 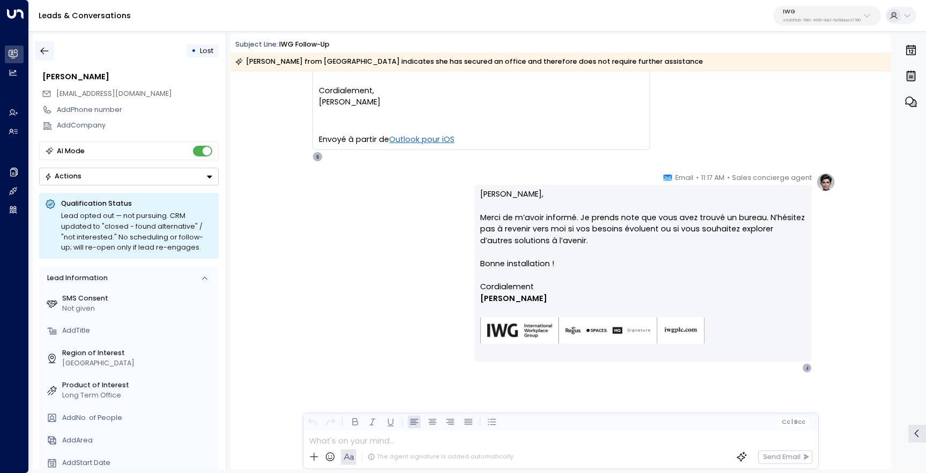 I want to click on div: Button group with a nested menu, so click(x=129, y=176).